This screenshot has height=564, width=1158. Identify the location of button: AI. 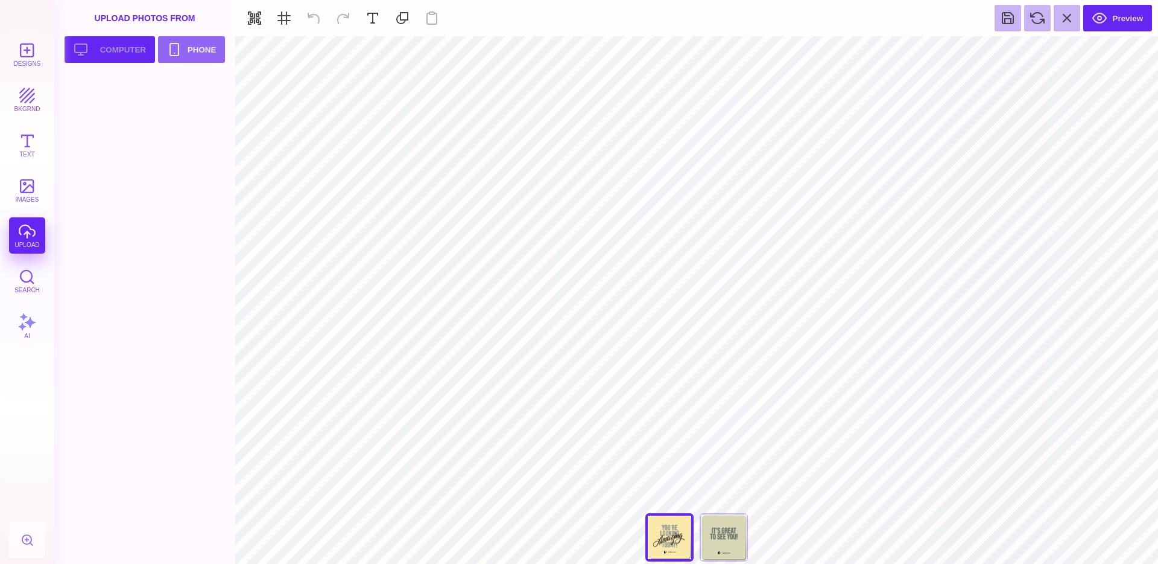
(27, 326).